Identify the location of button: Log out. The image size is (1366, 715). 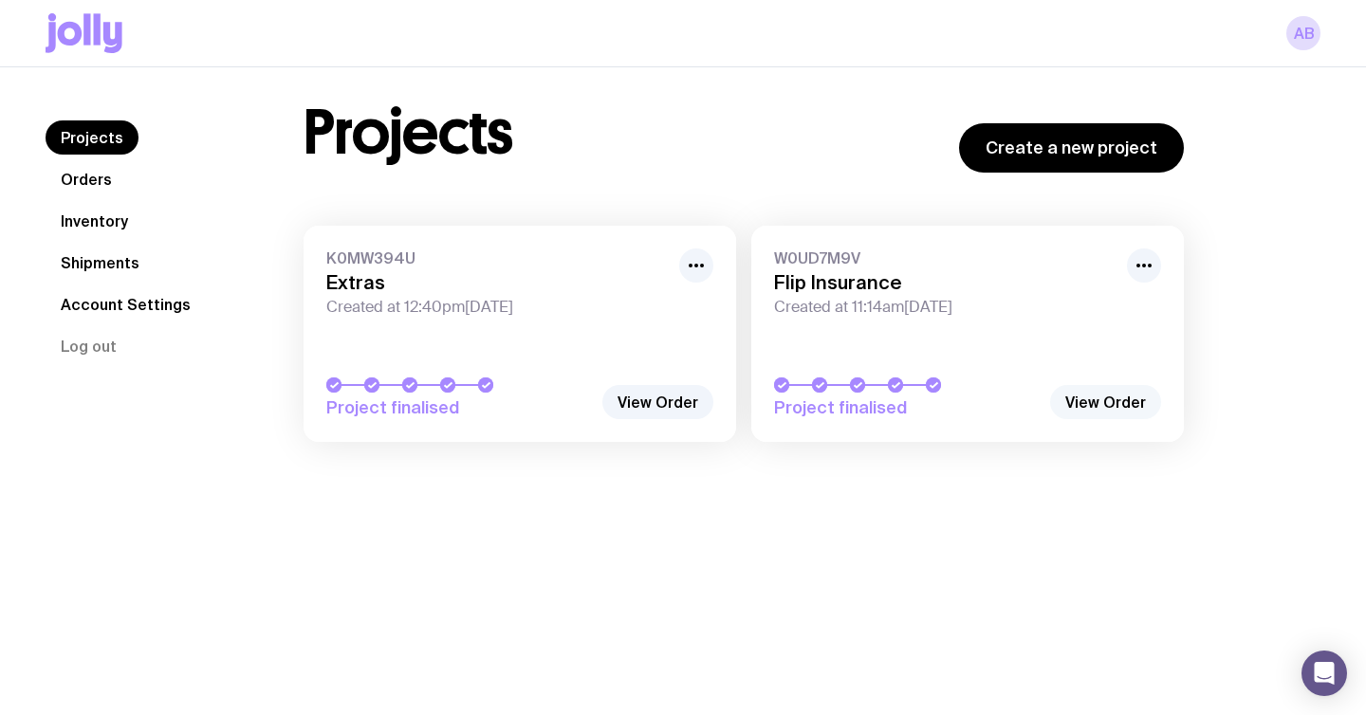
(88, 346).